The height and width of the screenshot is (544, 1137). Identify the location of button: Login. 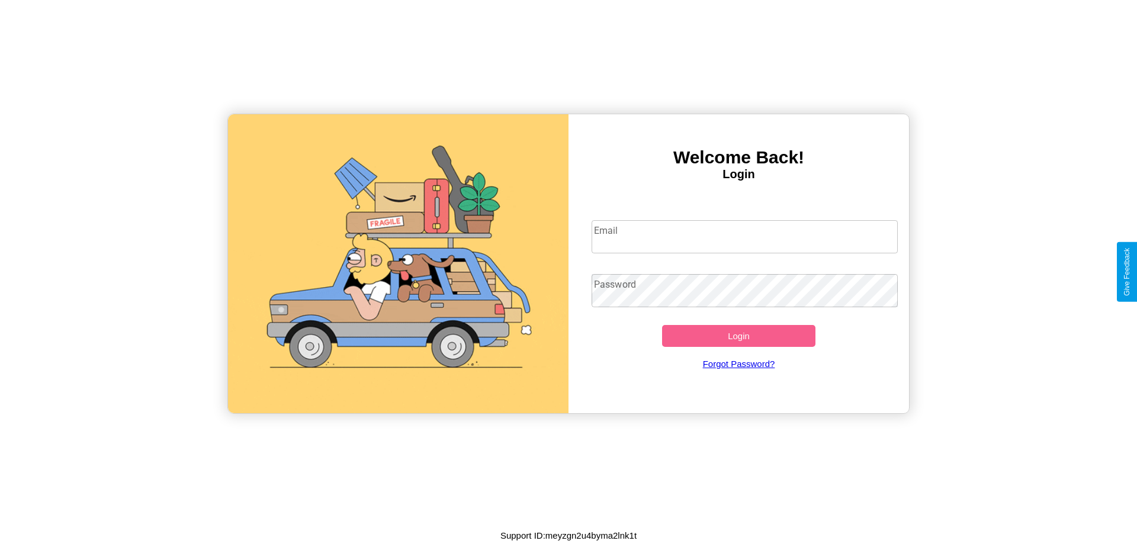
(739, 336).